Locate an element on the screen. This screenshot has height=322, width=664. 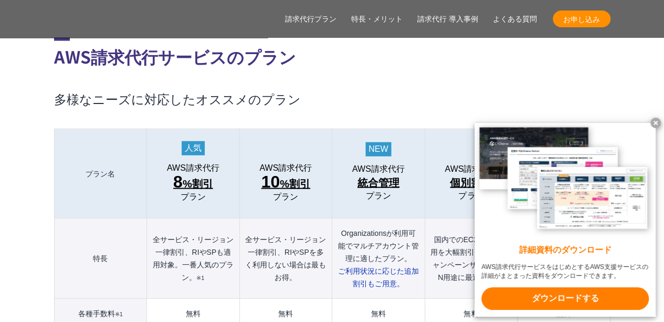
a: AWS請求代行 10%割引プラン is located at coordinates (285, 182).